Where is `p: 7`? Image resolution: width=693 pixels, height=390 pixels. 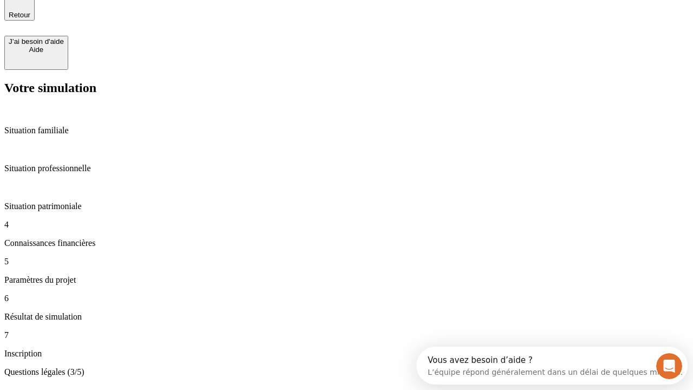
p: 7 is located at coordinates (347, 335).